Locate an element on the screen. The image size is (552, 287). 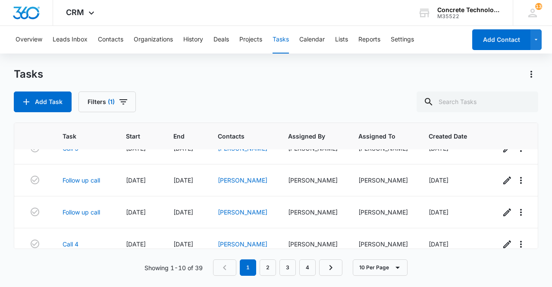
button: Reports is located at coordinates (369, 40).